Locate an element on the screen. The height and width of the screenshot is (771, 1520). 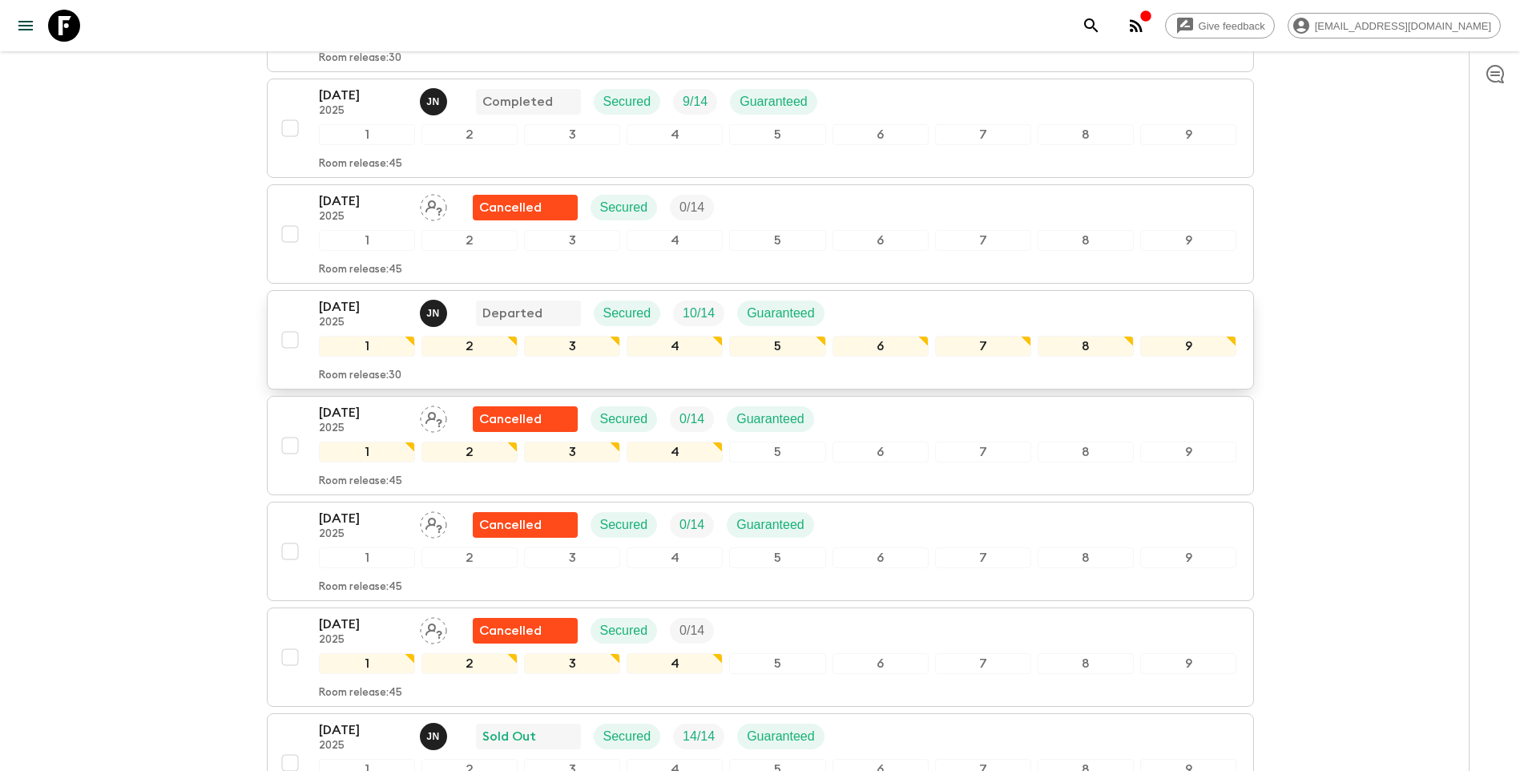
p: Departed is located at coordinates (512, 313).